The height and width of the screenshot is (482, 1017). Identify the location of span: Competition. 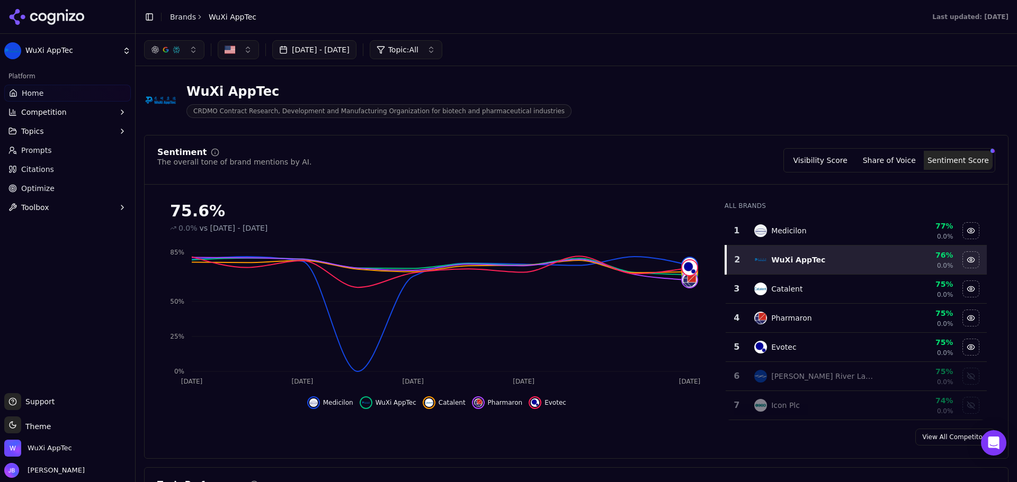
(44, 112).